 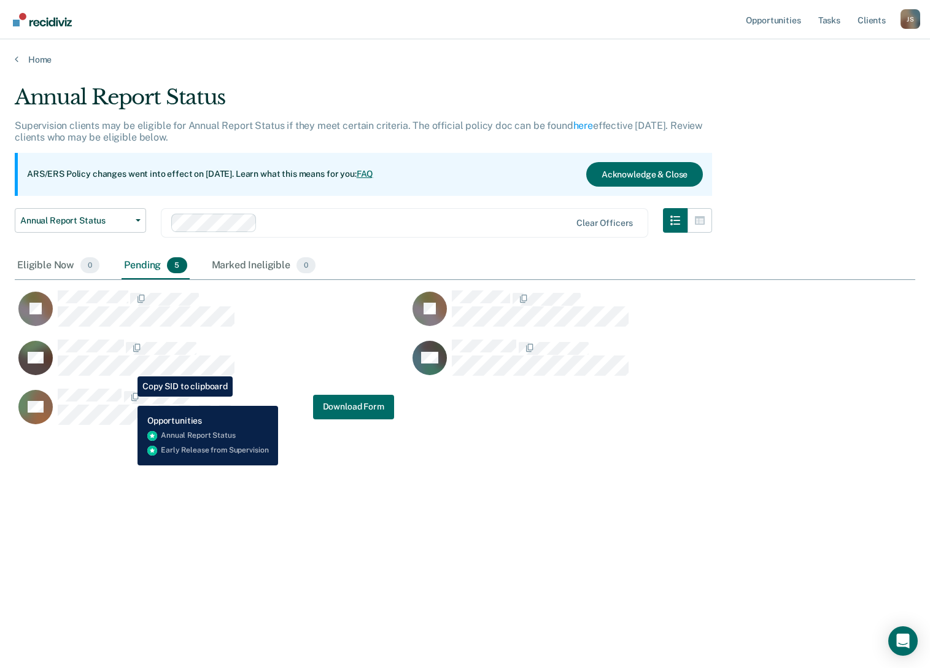 What do you see at coordinates (58, 266) in the screenshot?
I see `div: Eligible Now0` at bounding box center [58, 266].